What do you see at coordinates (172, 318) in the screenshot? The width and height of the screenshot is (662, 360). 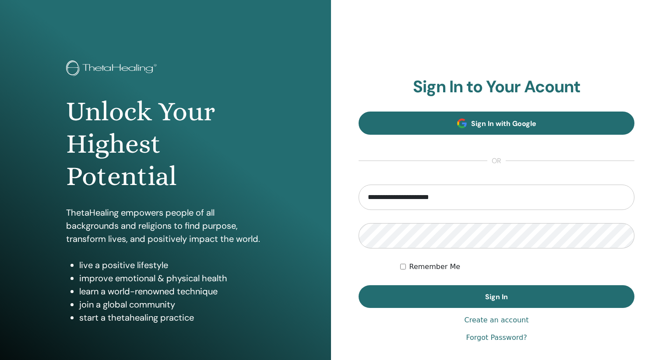 I see `li: start a thetahealing practice` at bounding box center [172, 318].